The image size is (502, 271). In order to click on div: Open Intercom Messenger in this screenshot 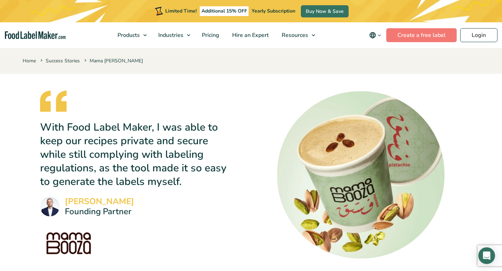, I will do `click(487, 256)`.